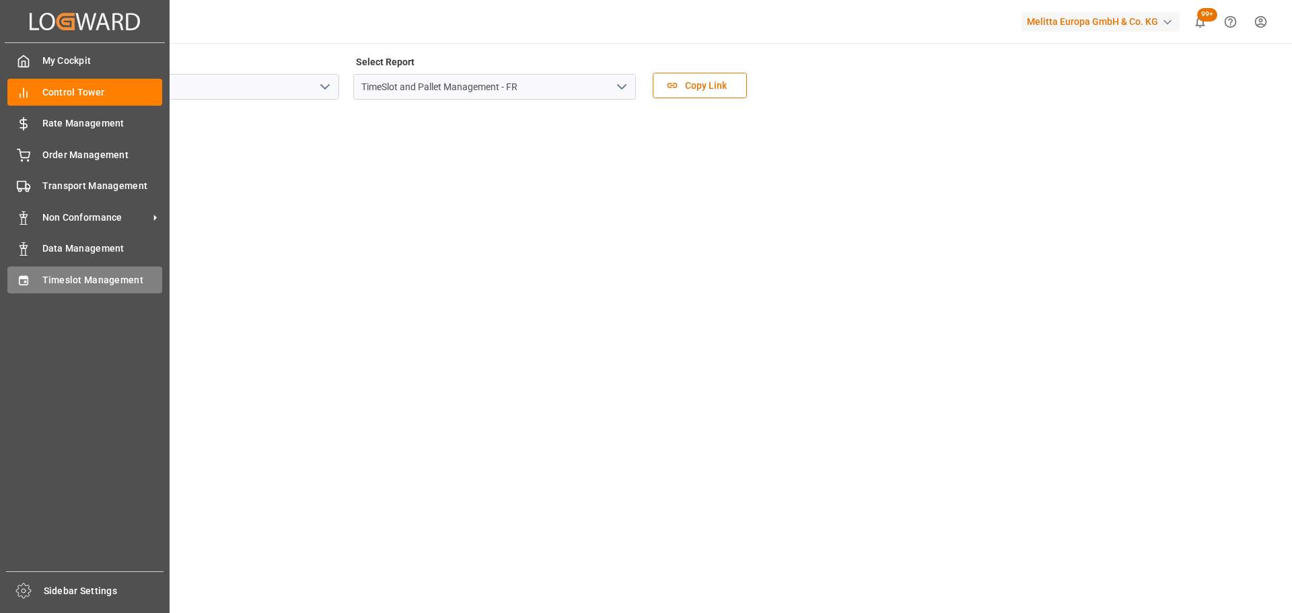 The height and width of the screenshot is (613, 1292). Describe the element at coordinates (706, 85) in the screenshot. I see `span: Copy Link` at that location.